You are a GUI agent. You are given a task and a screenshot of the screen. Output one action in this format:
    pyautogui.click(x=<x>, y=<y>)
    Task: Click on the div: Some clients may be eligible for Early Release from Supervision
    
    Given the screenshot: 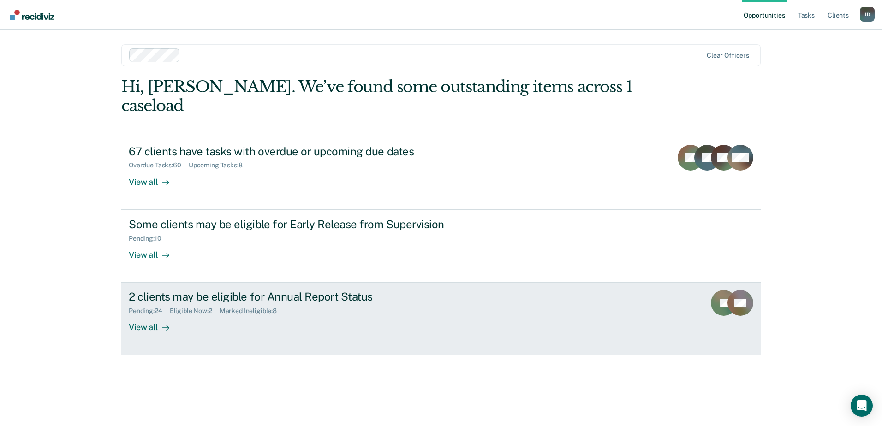 What is the action you would take?
    pyautogui.click(x=291, y=224)
    